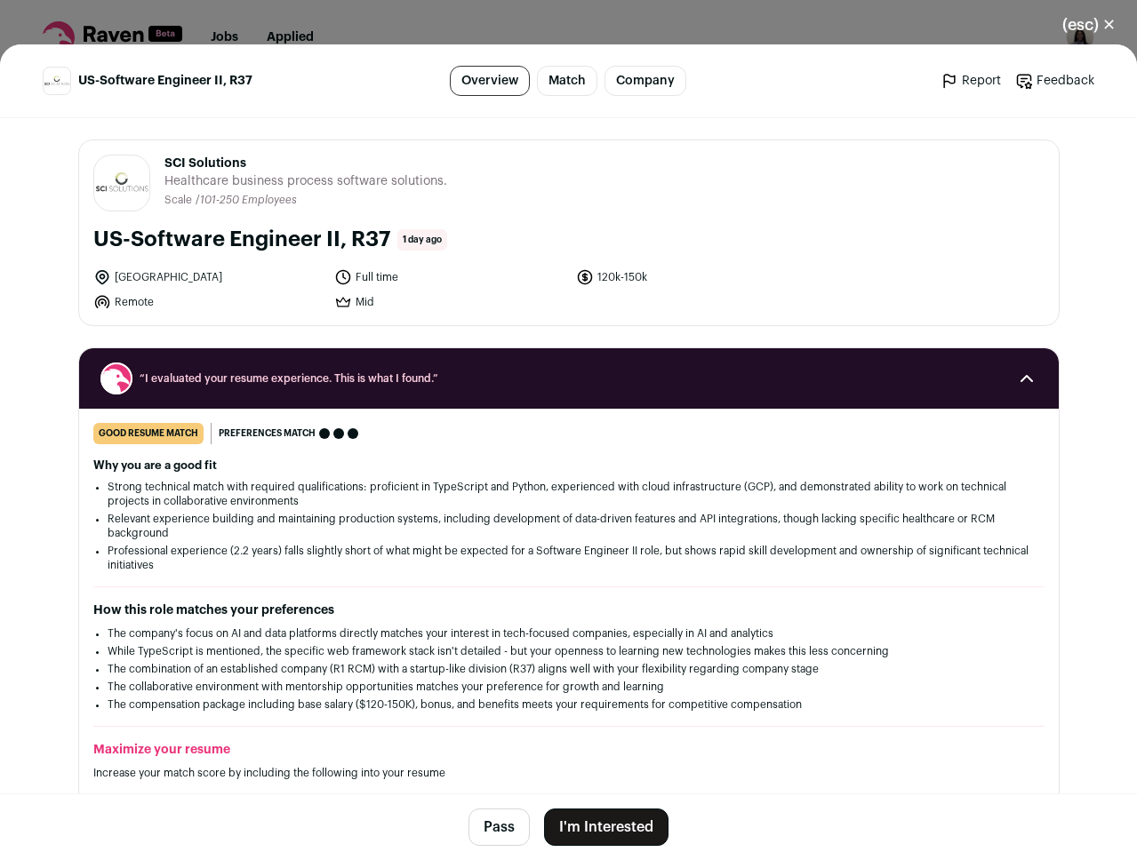 Image resolution: width=1137 pixels, height=860 pixels. I want to click on a: Report, so click(970, 81).